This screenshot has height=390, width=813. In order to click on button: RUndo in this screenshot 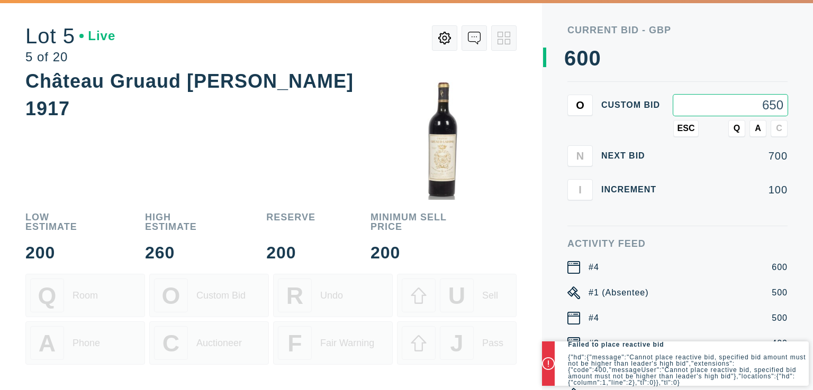, I will do `click(333, 296)`.